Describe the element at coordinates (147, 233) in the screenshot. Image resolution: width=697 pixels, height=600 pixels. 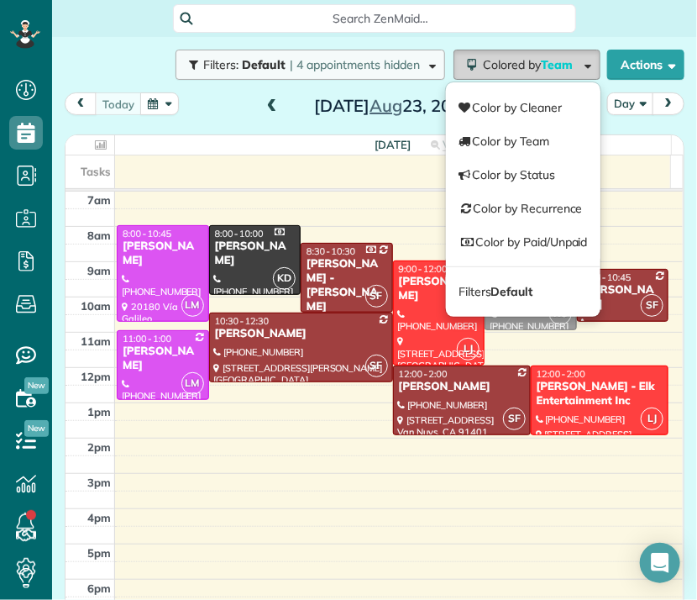
I see `span: 8:00 - 10:45` at that location.